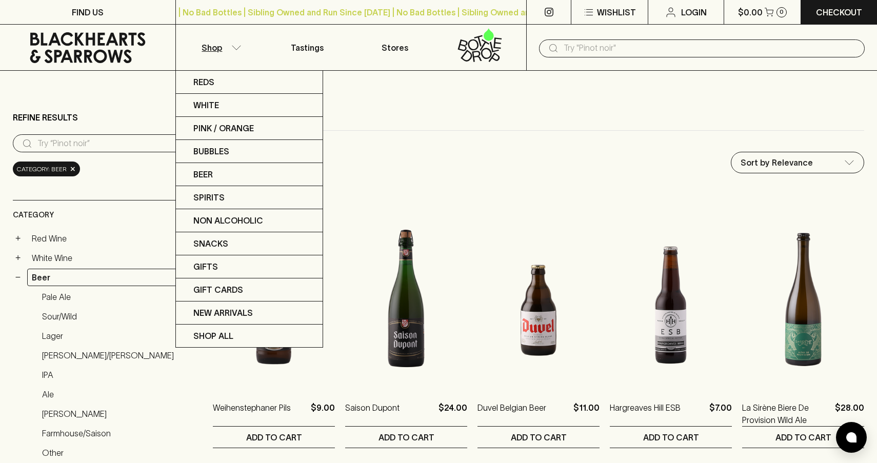 The width and height of the screenshot is (877, 463). What do you see at coordinates (249, 267) in the screenshot?
I see `a: Gifts` at bounding box center [249, 267].